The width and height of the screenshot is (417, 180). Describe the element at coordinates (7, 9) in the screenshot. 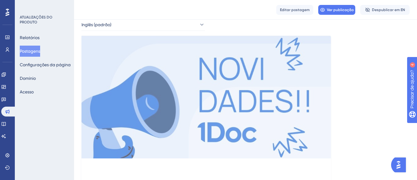

I see `img: imagem-do-lançador-texto-alternativo` at that location.